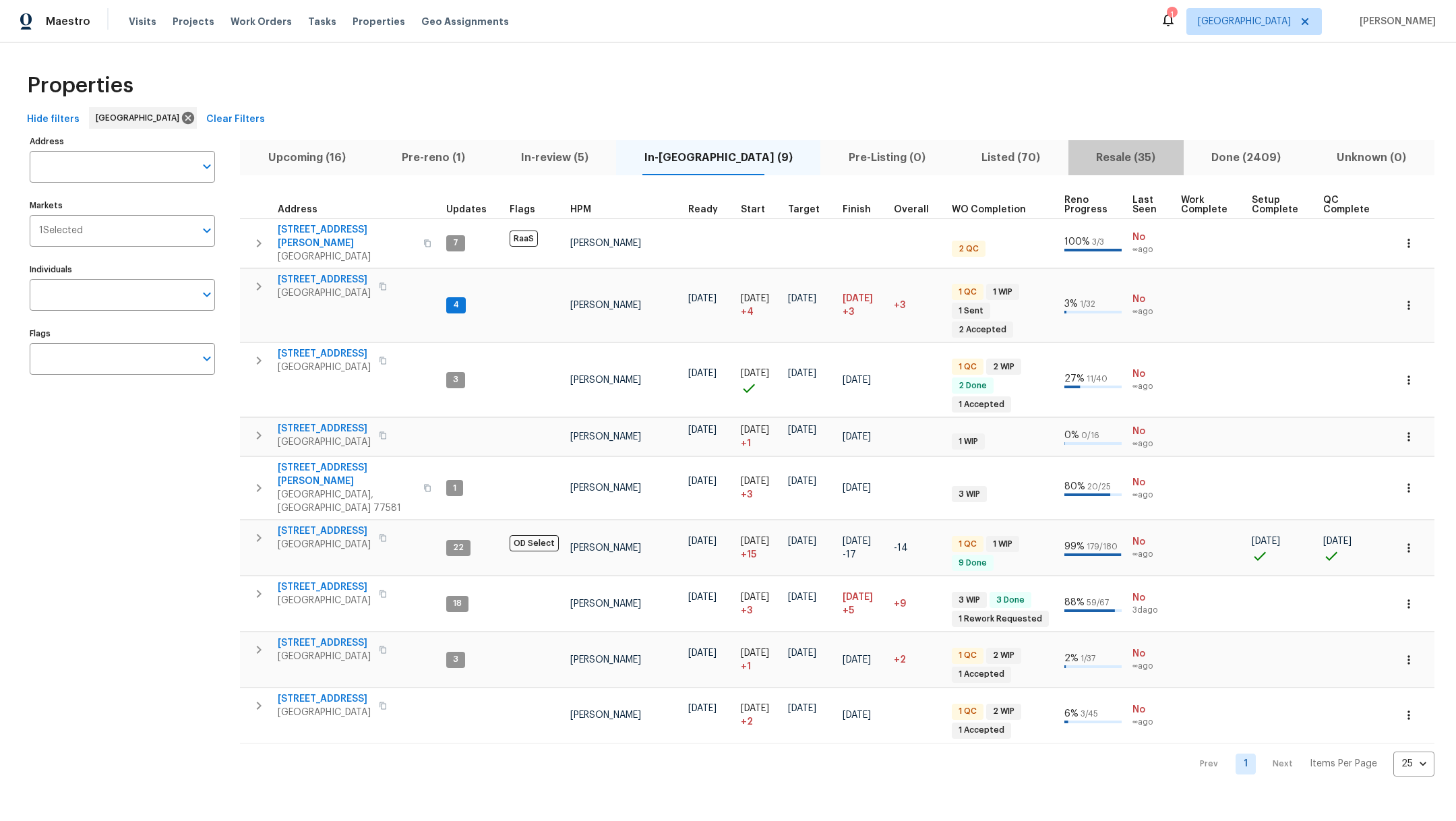 This screenshot has height=821, width=1456. What do you see at coordinates (235, 120) in the screenshot?
I see `button: Clear Filters` at bounding box center [235, 120].